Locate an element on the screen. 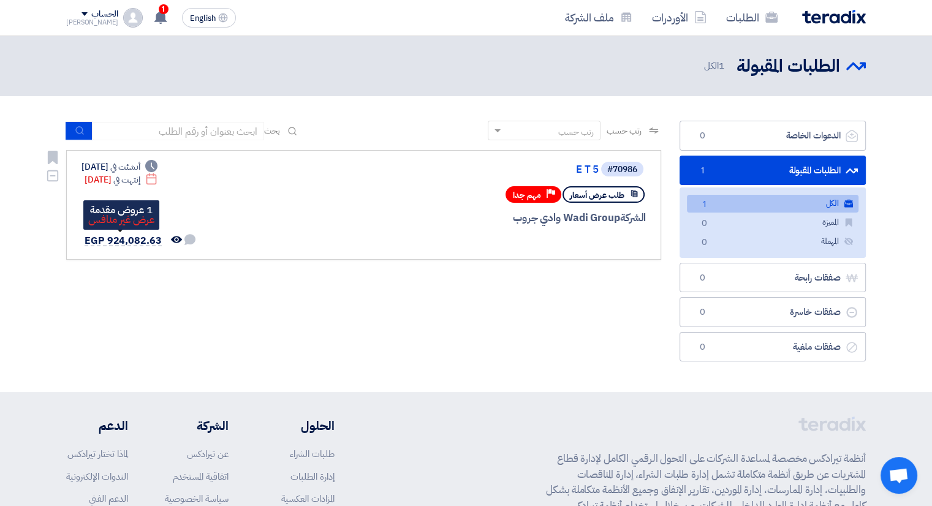 This screenshot has height=506, width=932. a: E T 5 is located at coordinates (476, 170).